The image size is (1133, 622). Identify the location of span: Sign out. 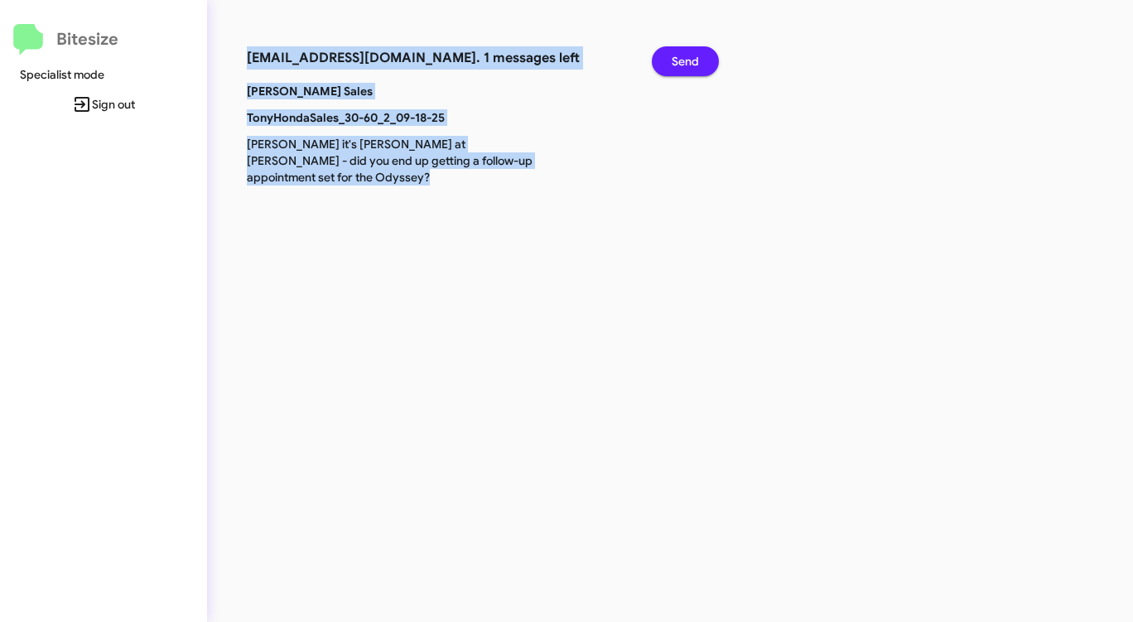
(104, 104).